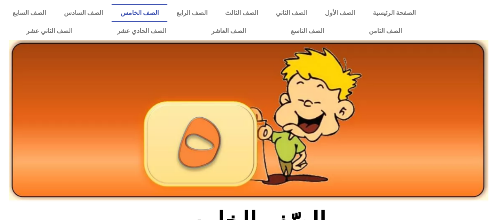  I want to click on a: الصف العاشر, so click(229, 31).